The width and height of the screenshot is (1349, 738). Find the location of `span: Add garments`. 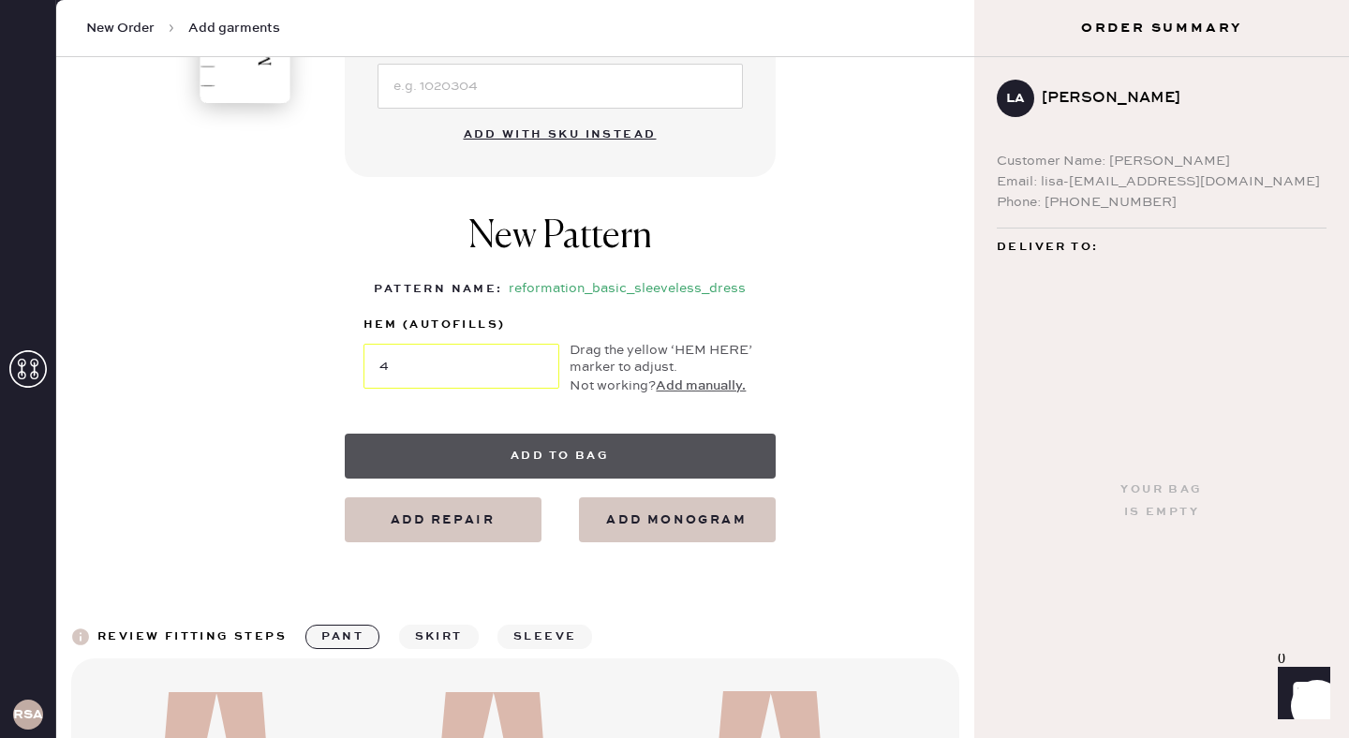

span: Add garments is located at coordinates (234, 28).